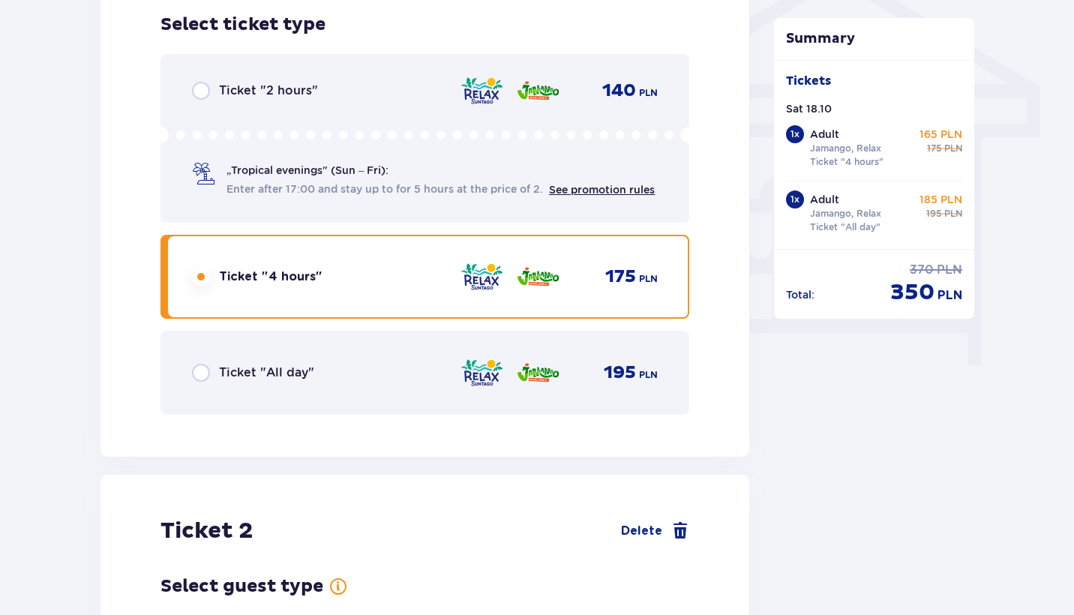 The height and width of the screenshot is (615, 1074). Describe the element at coordinates (655, 531) in the screenshot. I see `a: Delete` at that location.